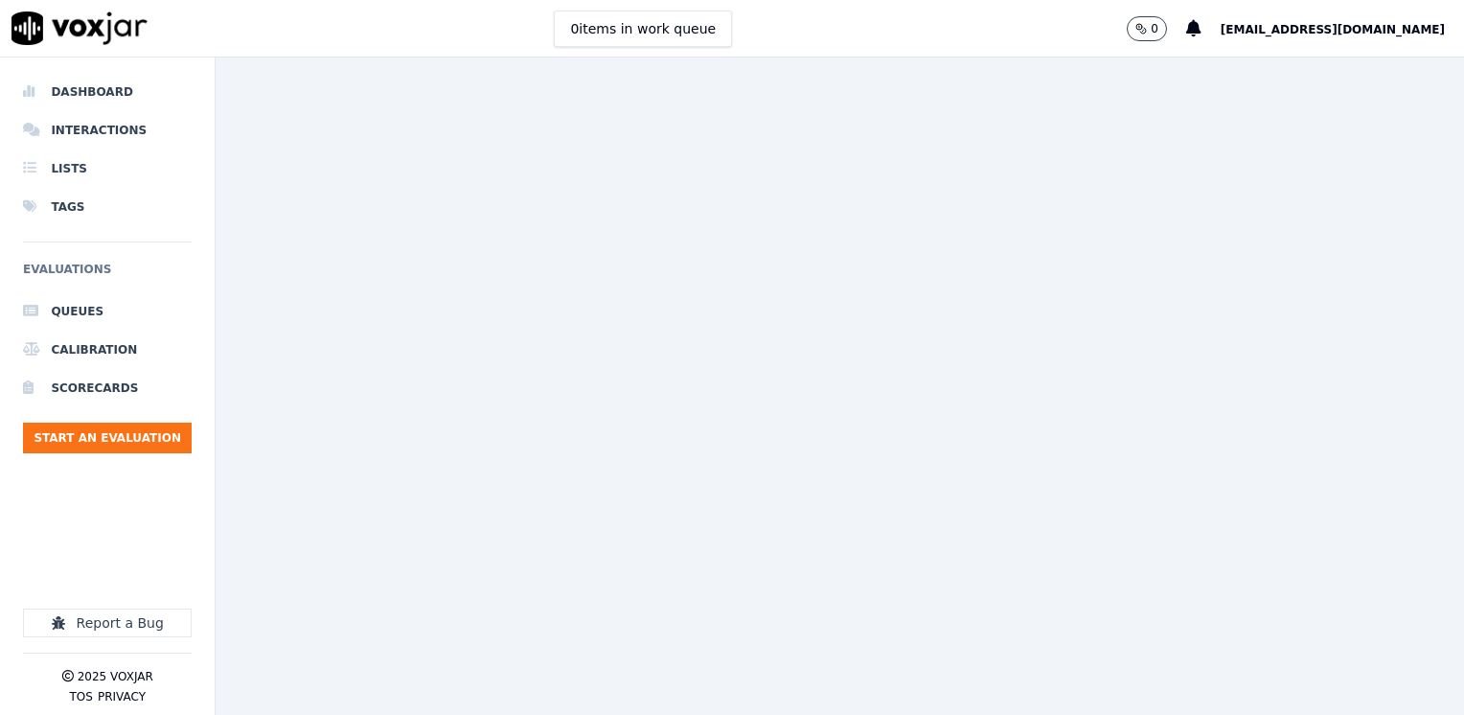 The height and width of the screenshot is (715, 1464). I want to click on a: Scorecards, so click(107, 388).